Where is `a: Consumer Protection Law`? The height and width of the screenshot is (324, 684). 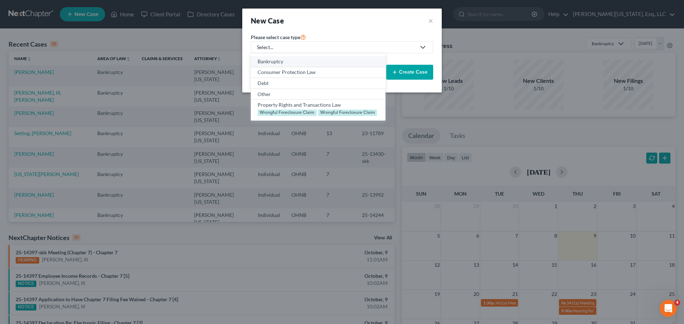 a: Consumer Protection Law is located at coordinates (318, 73).